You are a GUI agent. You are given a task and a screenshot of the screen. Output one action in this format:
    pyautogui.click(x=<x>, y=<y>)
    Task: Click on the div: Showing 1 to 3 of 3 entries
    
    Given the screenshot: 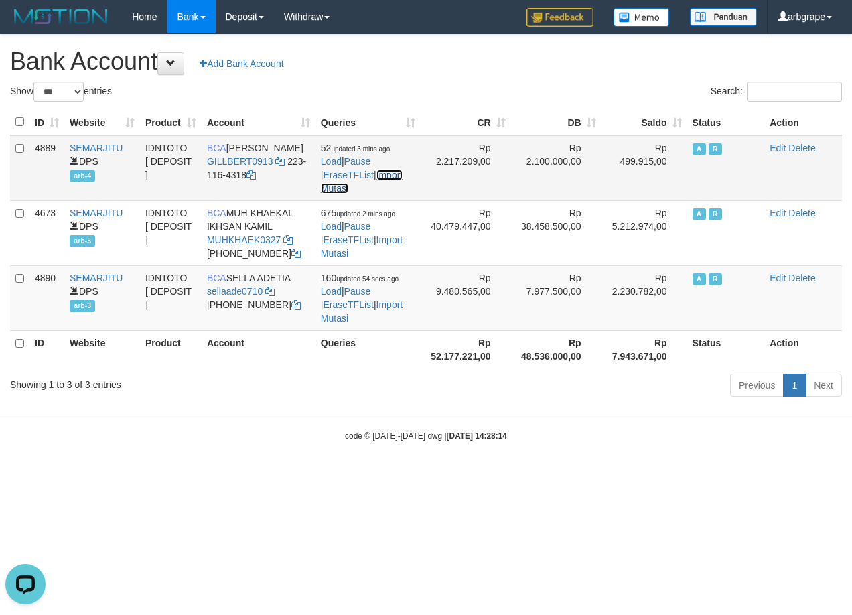 What is the action you would take?
    pyautogui.click(x=177, y=382)
    